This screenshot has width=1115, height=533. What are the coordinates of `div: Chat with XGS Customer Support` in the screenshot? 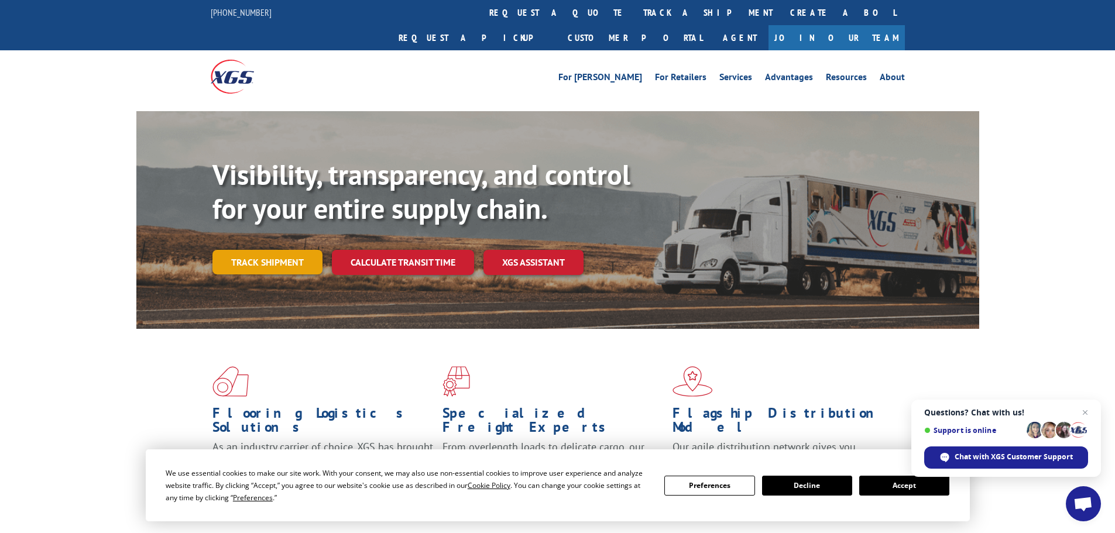 It's located at (1007, 458).